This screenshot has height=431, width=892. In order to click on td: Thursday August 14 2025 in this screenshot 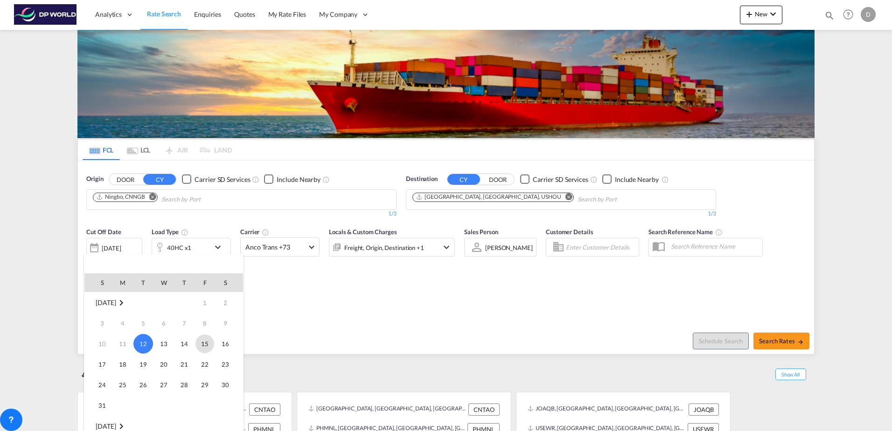, I will do `click(184, 344)`.